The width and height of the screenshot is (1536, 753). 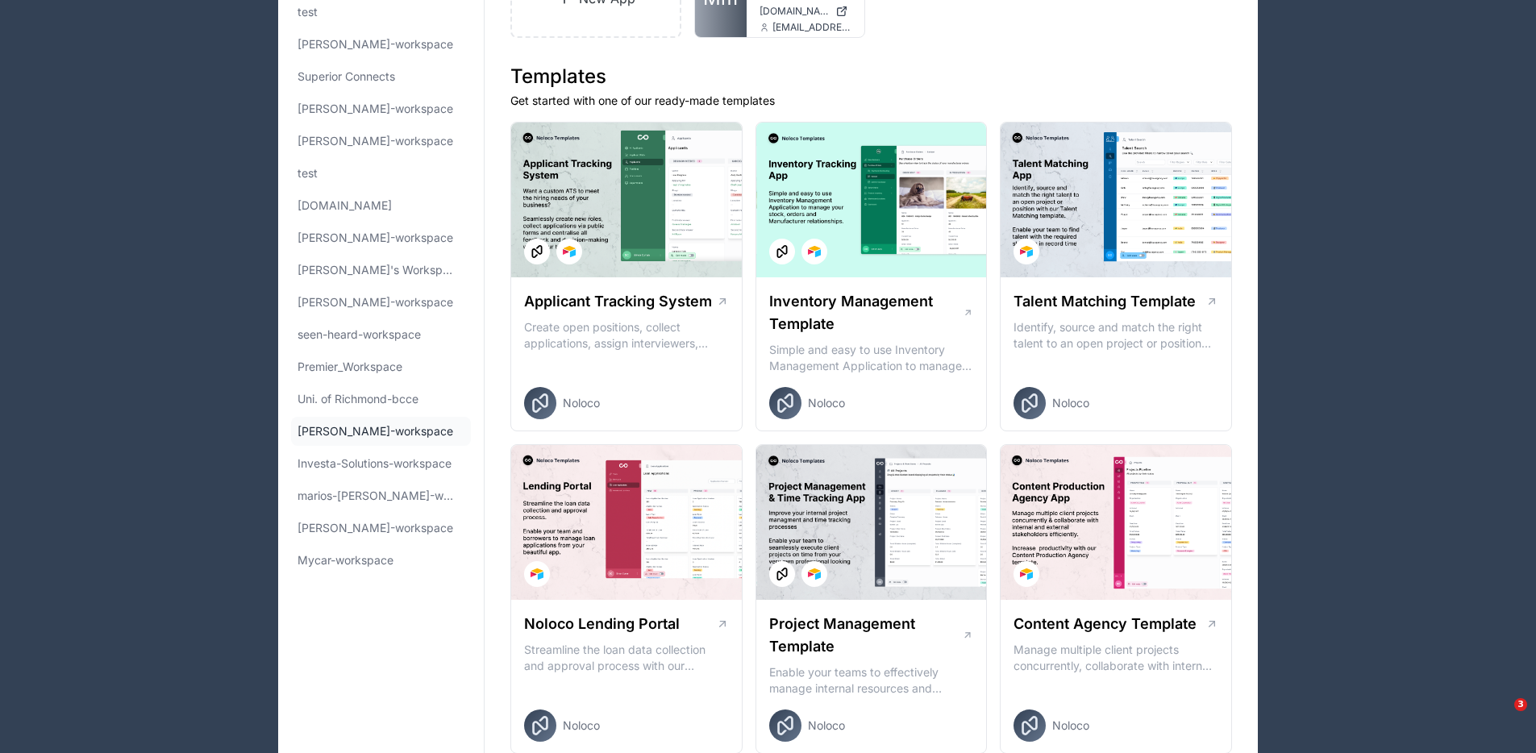 What do you see at coordinates (381, 367) in the screenshot?
I see `a: Premier_Workspace` at bounding box center [381, 367].